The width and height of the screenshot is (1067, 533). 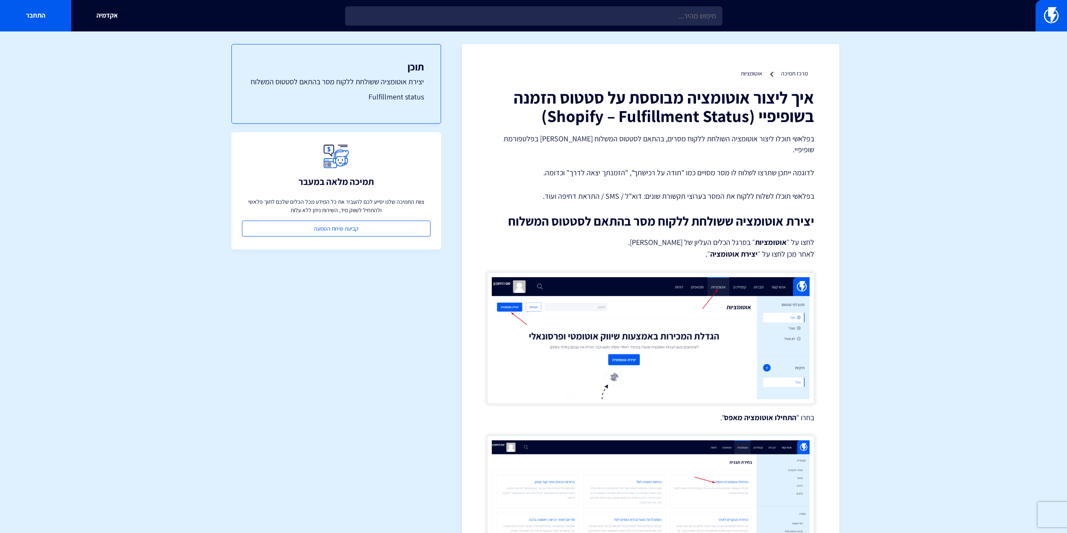 I want to click on strong: התחילו אוטומציה מאפס, so click(x=760, y=417).